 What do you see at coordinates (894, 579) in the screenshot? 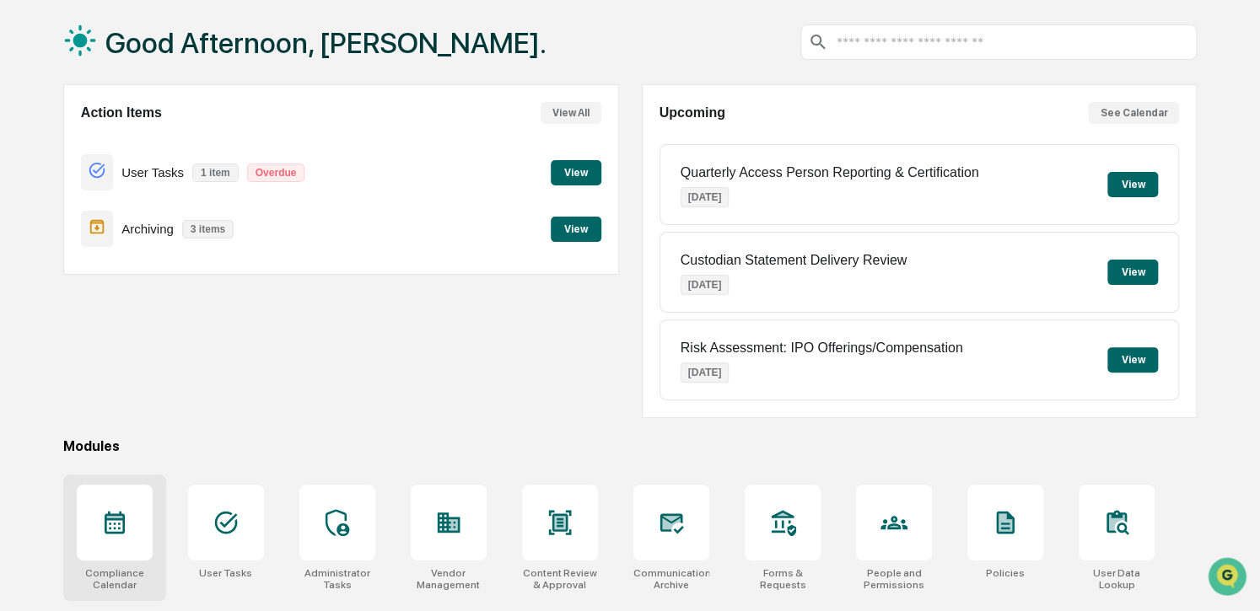
I see `div: People and Permissions` at bounding box center [894, 579].